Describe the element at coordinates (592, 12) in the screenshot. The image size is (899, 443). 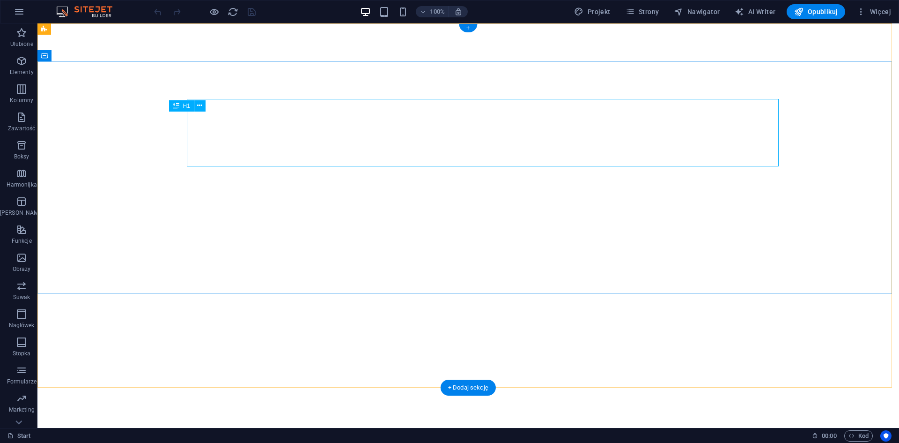
I see `span: Projekt` at that location.